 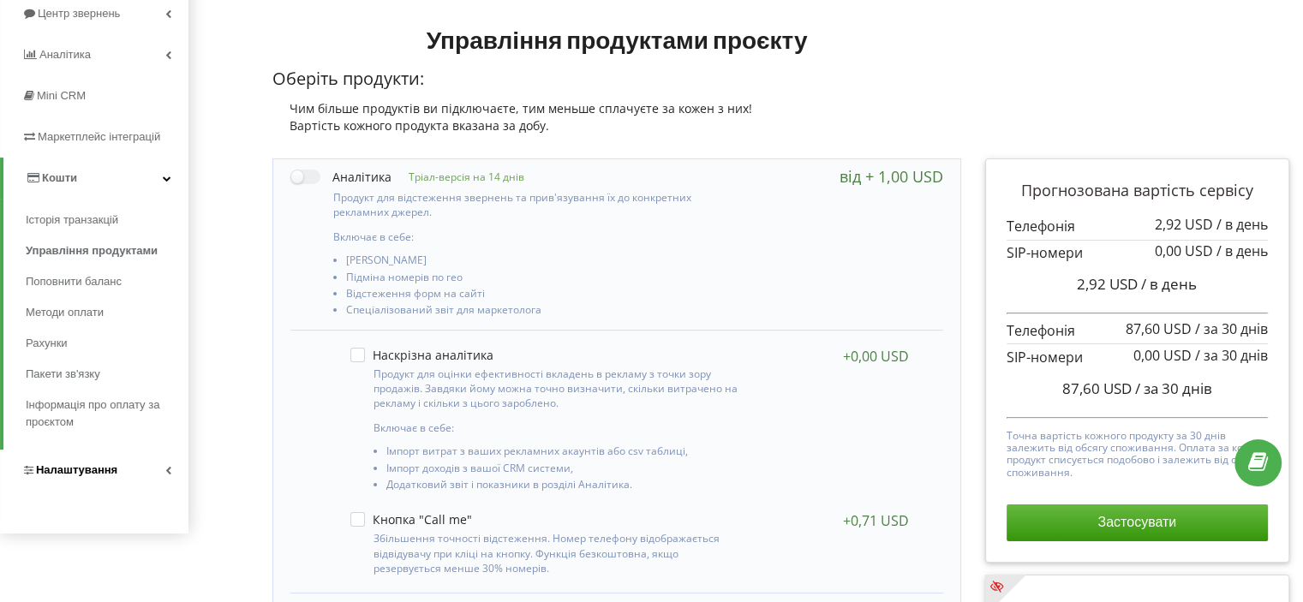 What do you see at coordinates (617, 126) in the screenshot?
I see `div: Вартість кожного продукта вказана за добу.` at bounding box center [617, 126].